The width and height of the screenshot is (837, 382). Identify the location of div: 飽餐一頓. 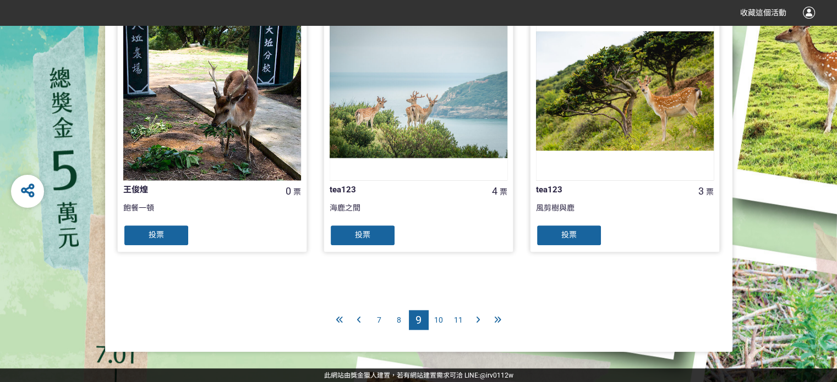
(212, 213).